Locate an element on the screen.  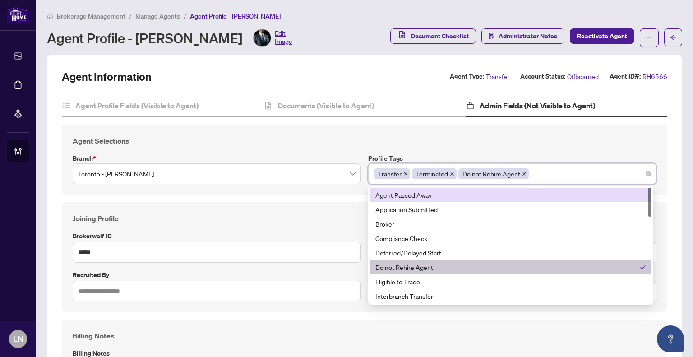
div: Eligible to Trade is located at coordinates (511, 282).